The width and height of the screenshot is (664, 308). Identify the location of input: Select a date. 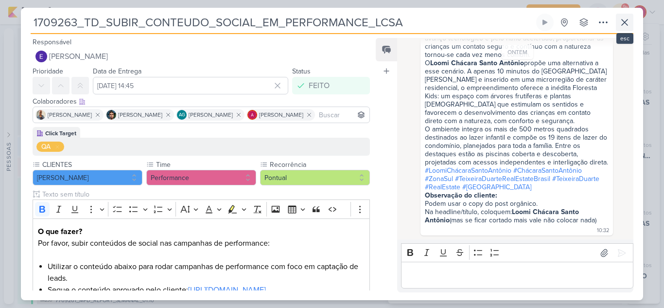
(191, 86).